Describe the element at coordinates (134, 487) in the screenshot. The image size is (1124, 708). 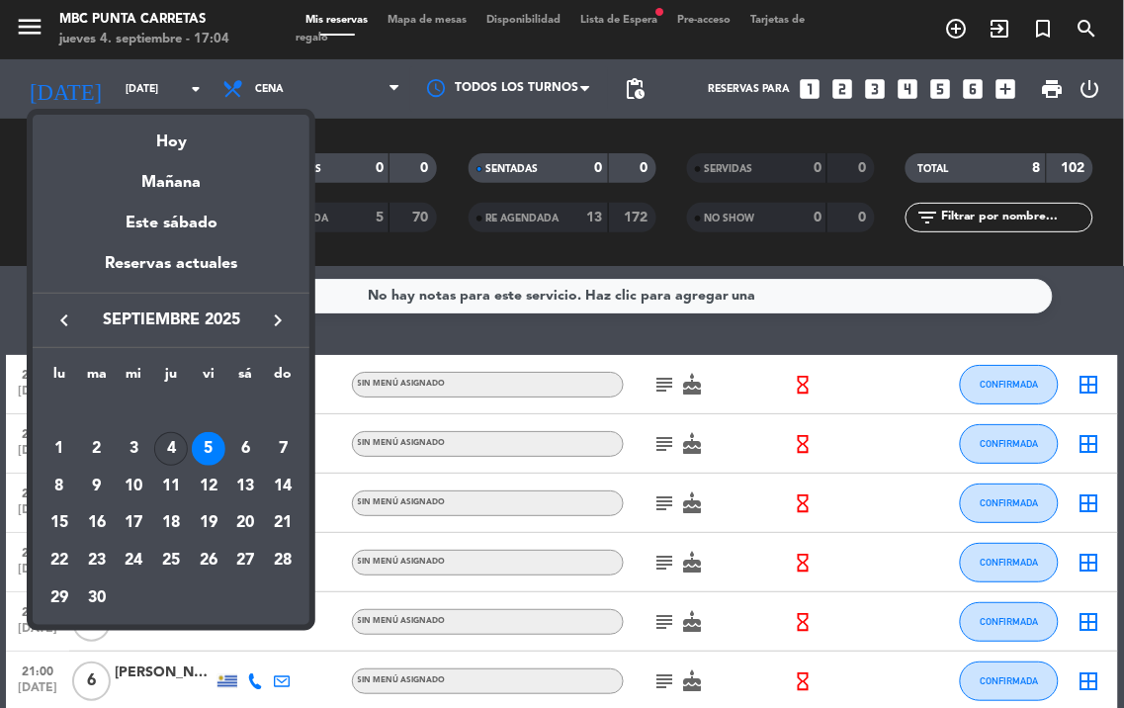
I see `div: 10` at that location.